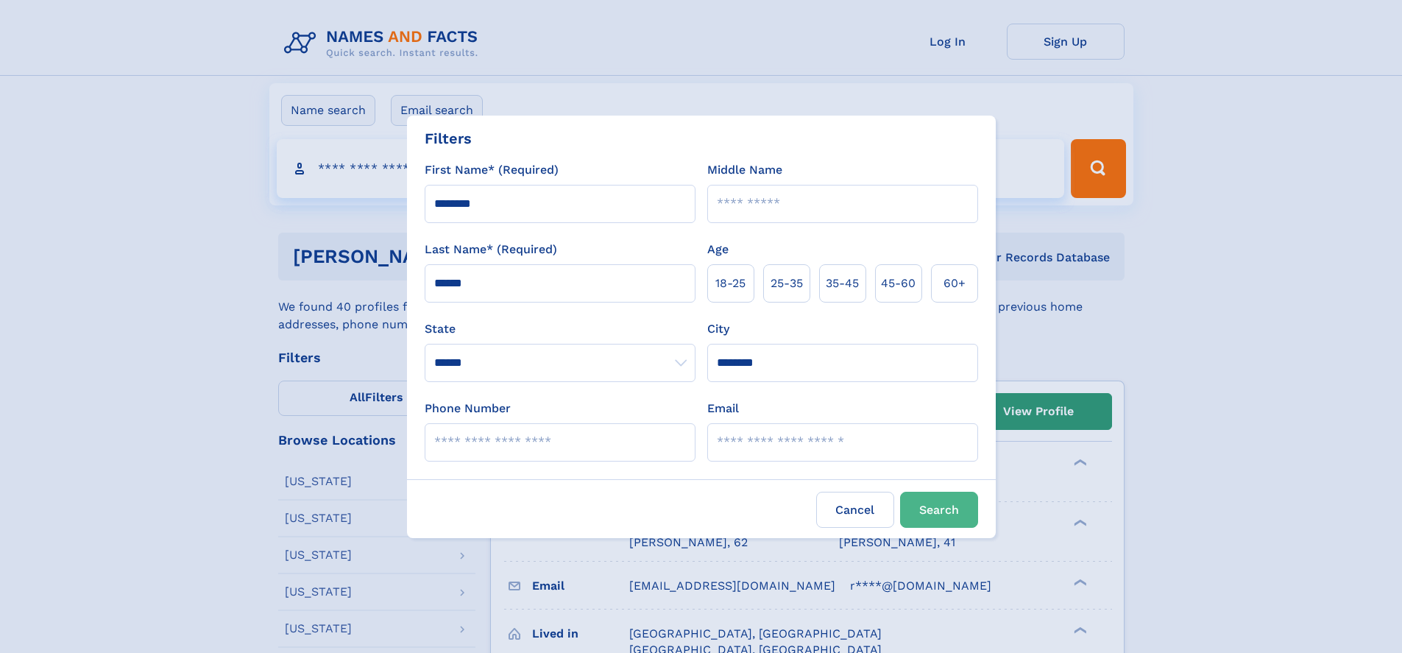 This screenshot has height=653, width=1402. I want to click on label: Phone Number, so click(467, 408).